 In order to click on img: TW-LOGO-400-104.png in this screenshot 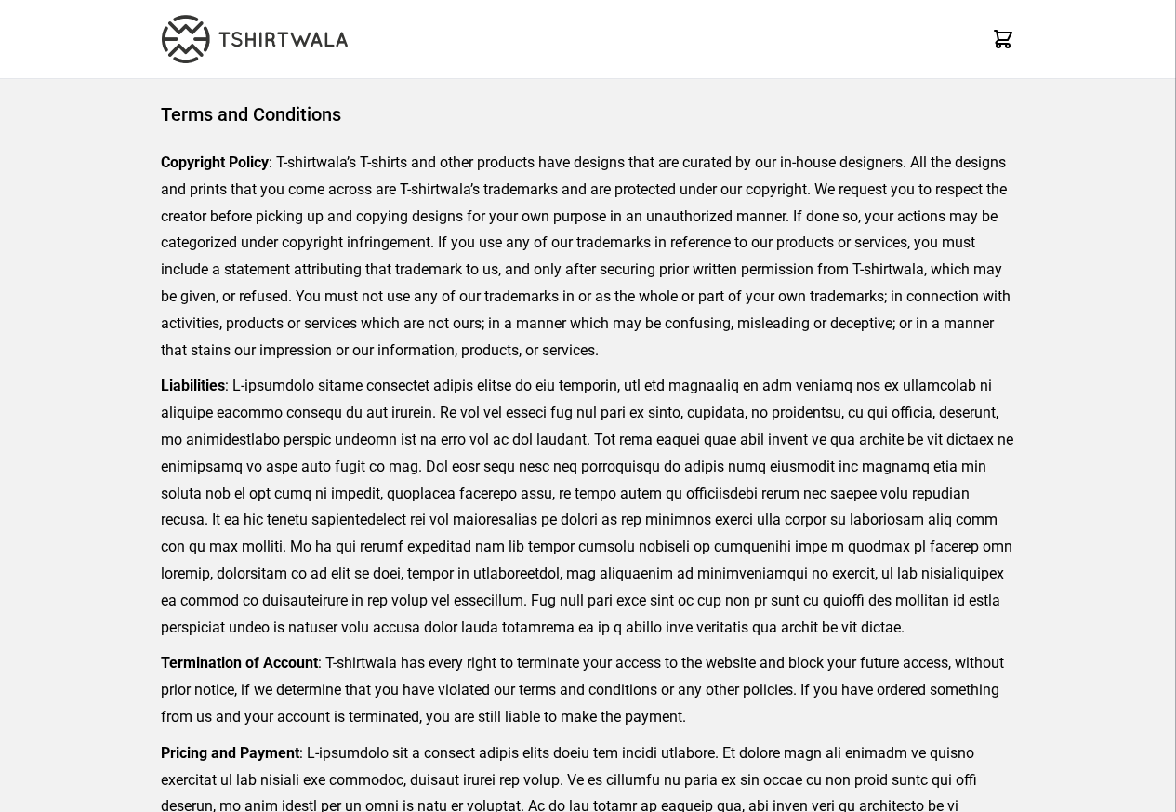, I will do `click(255, 39)`.